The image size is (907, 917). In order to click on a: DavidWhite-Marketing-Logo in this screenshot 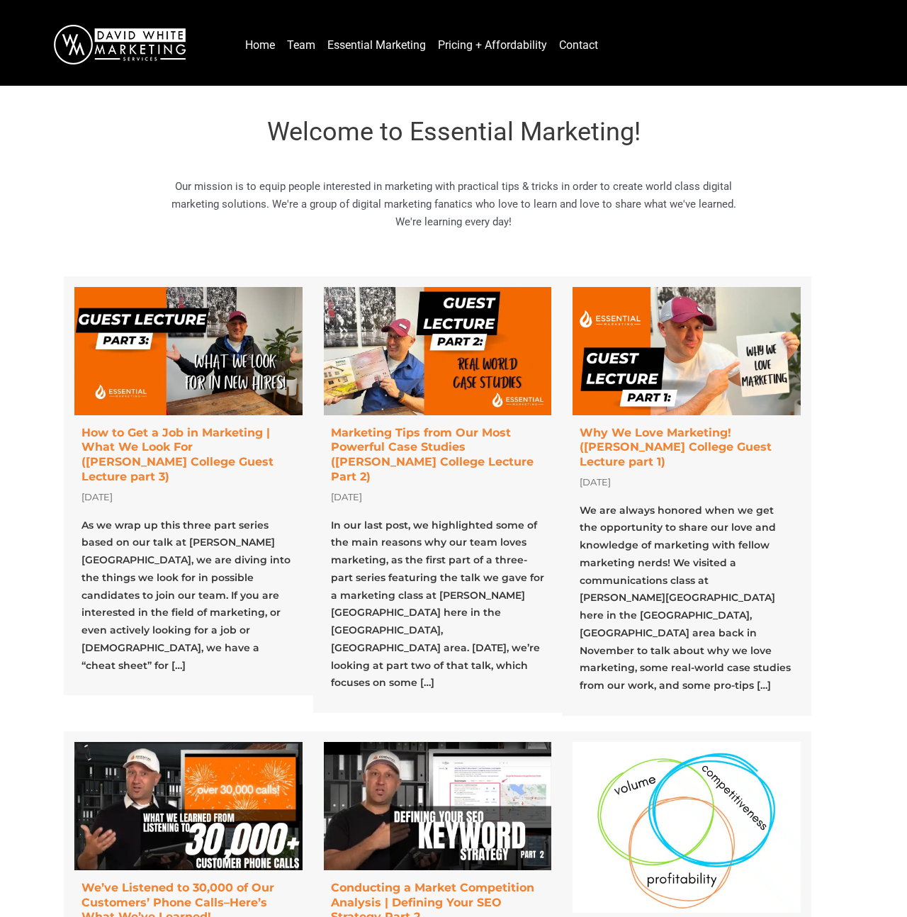, I will do `click(120, 44)`.